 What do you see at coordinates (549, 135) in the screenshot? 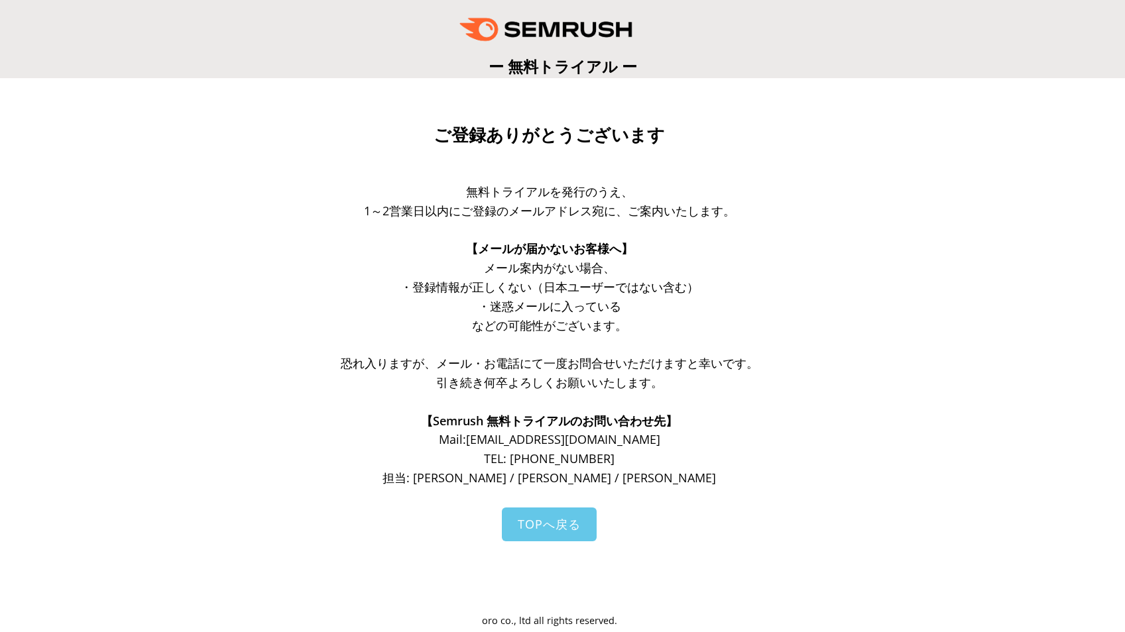
I see `span: ご登録ありがとうございます` at bounding box center [549, 135].